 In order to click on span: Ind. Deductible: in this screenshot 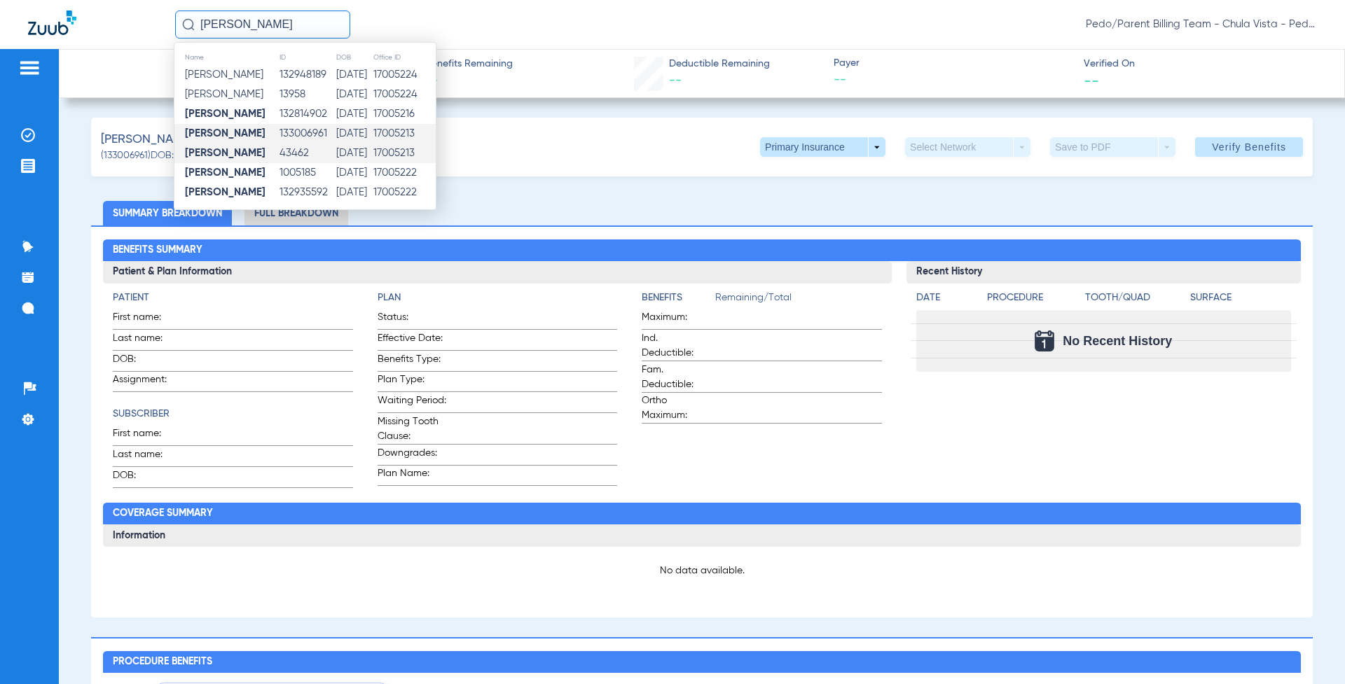, I will do `click(676, 346)`.